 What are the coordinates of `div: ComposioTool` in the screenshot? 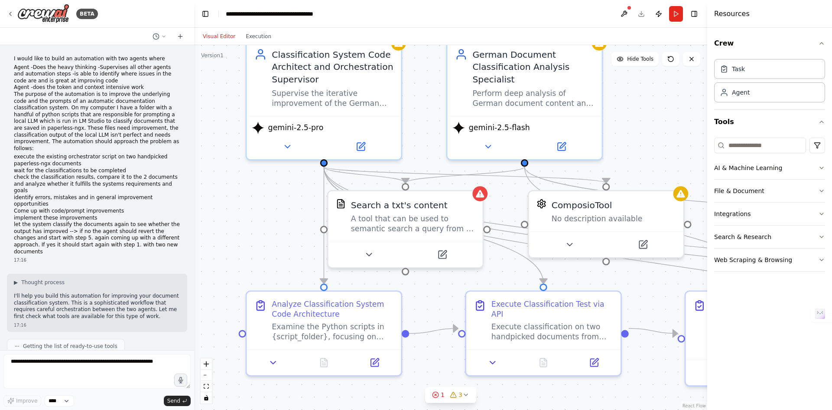 It's located at (582, 205).